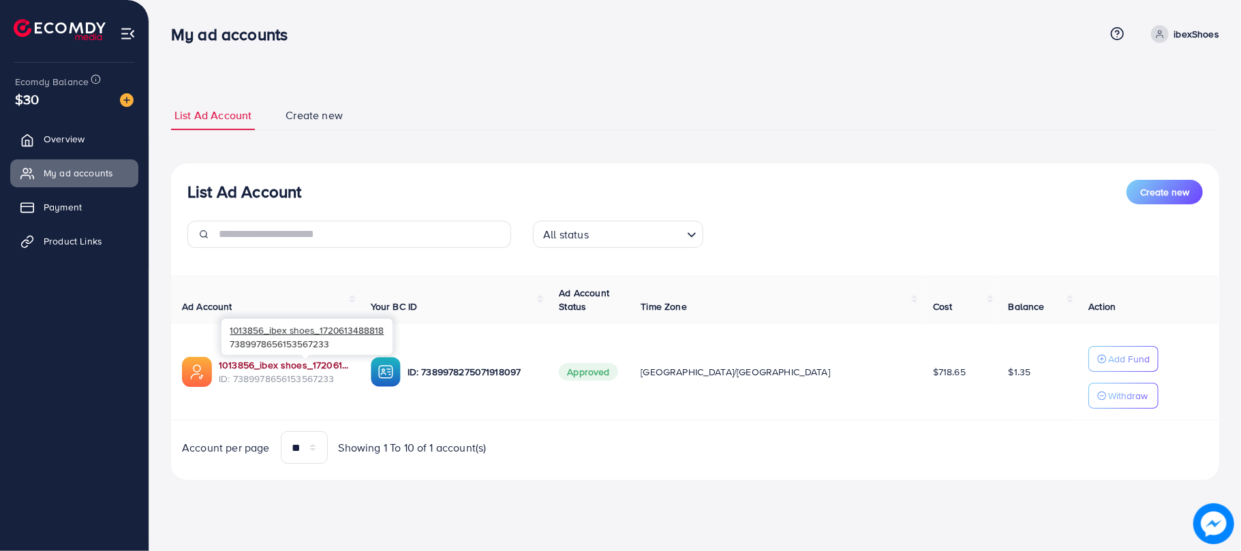  What do you see at coordinates (127, 33) in the screenshot?
I see `img: menu` at bounding box center [127, 33].